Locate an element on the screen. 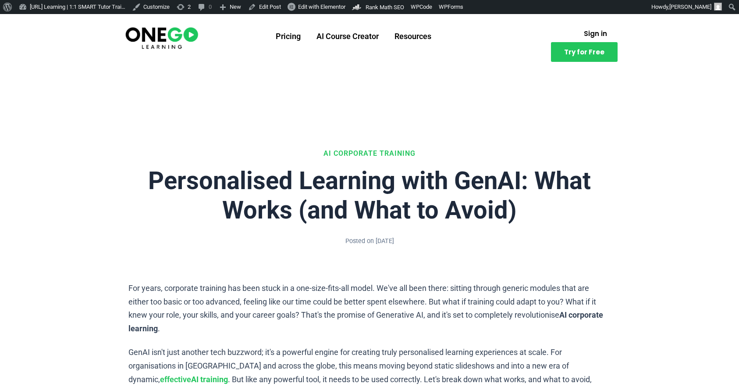 Image resolution: width=739 pixels, height=387 pixels. span: Sign in is located at coordinates (596, 33).